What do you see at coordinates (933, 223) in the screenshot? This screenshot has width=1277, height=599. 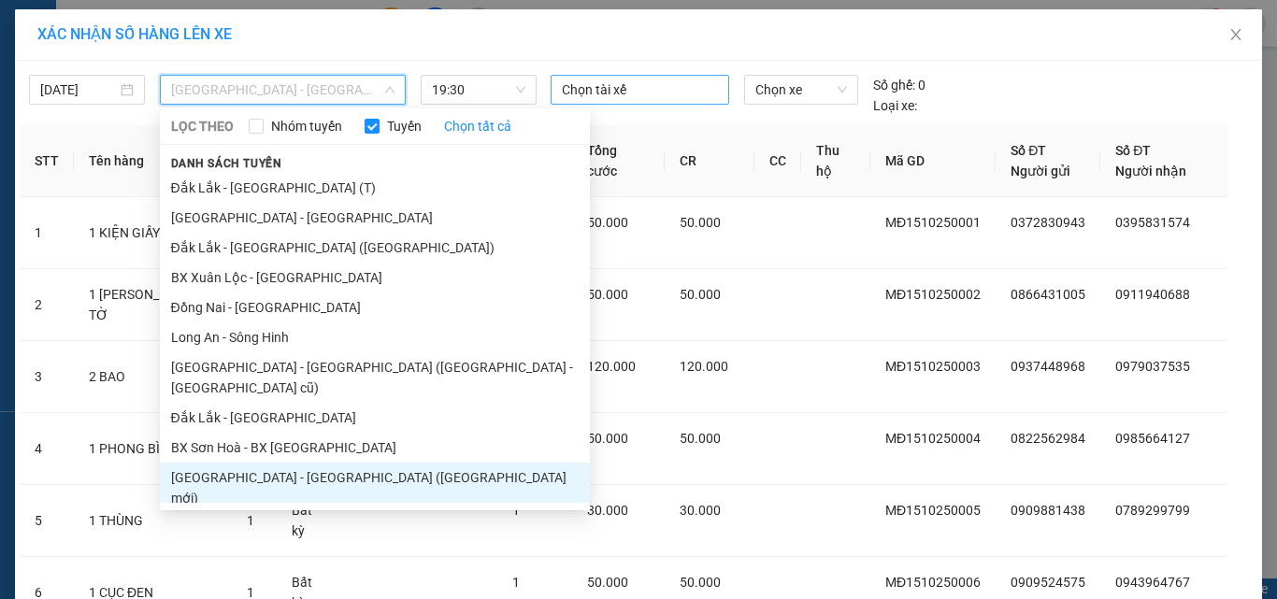 I see `span: MĐ1510250001` at bounding box center [933, 223].